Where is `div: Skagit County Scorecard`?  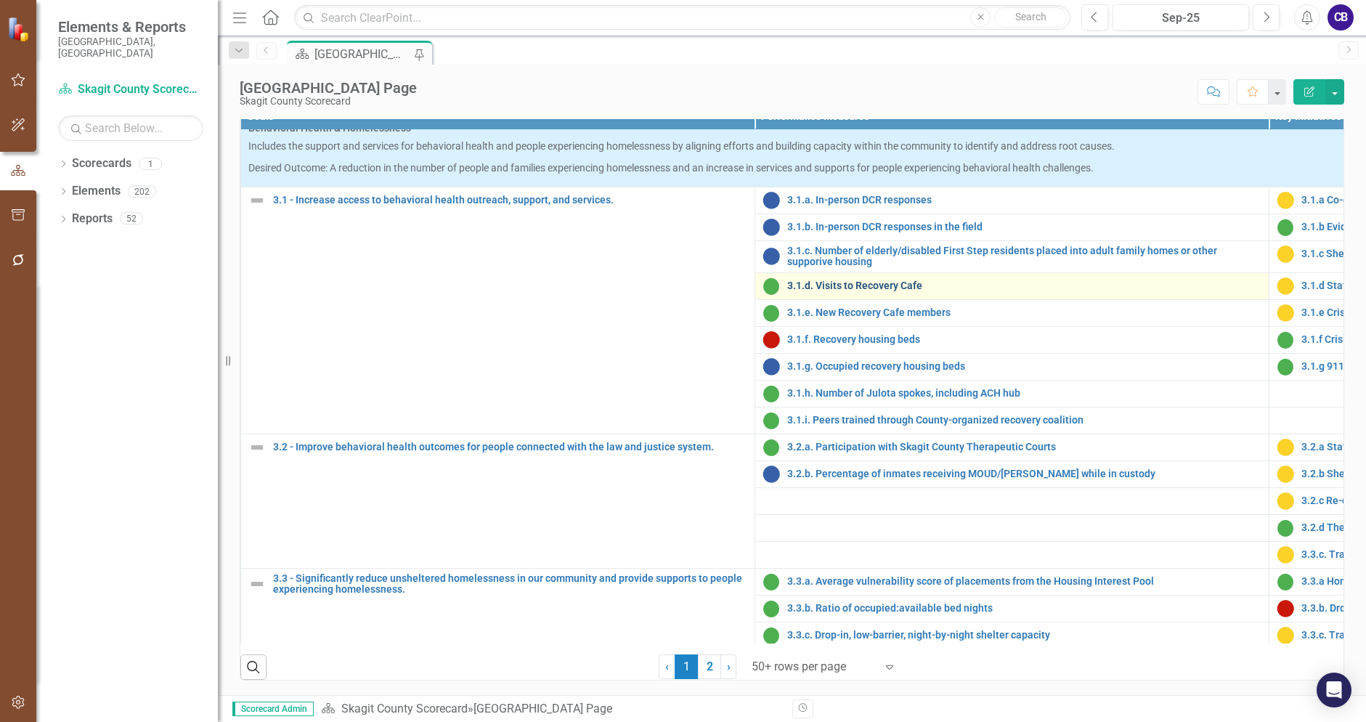
div: Skagit County Scorecard is located at coordinates (328, 101).